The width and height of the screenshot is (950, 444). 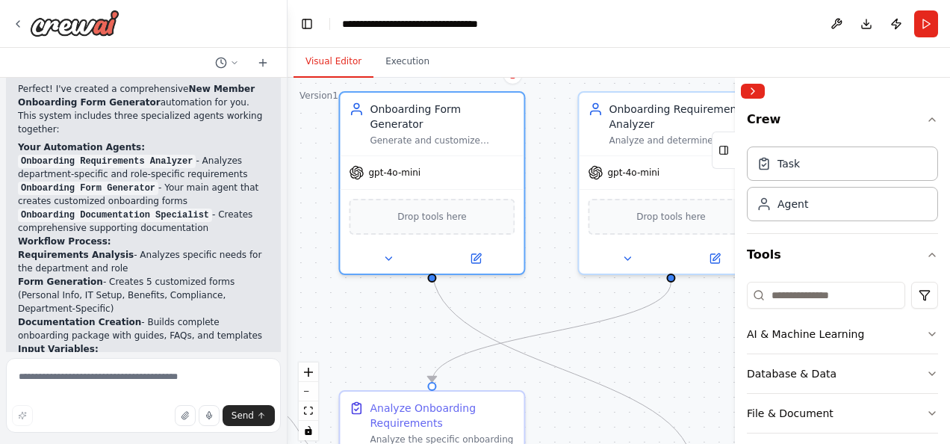 What do you see at coordinates (432, 183) in the screenshot?
I see `div: Onboarding Form GeneratorGenerate and customize comprehensive onboarding forms for new members ba...` at bounding box center [432, 183].